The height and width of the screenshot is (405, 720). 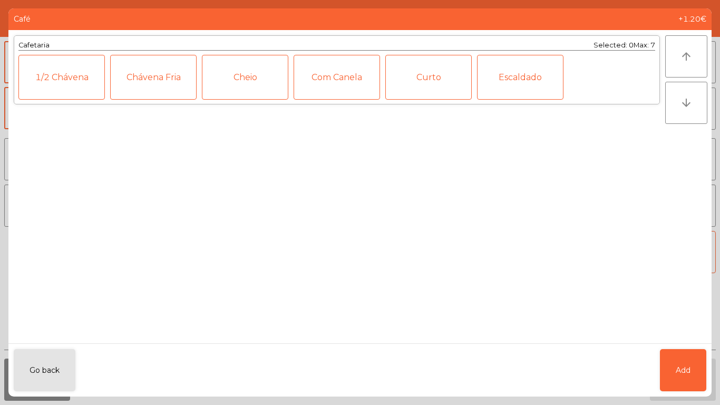 I want to click on button: Add, so click(x=683, y=370).